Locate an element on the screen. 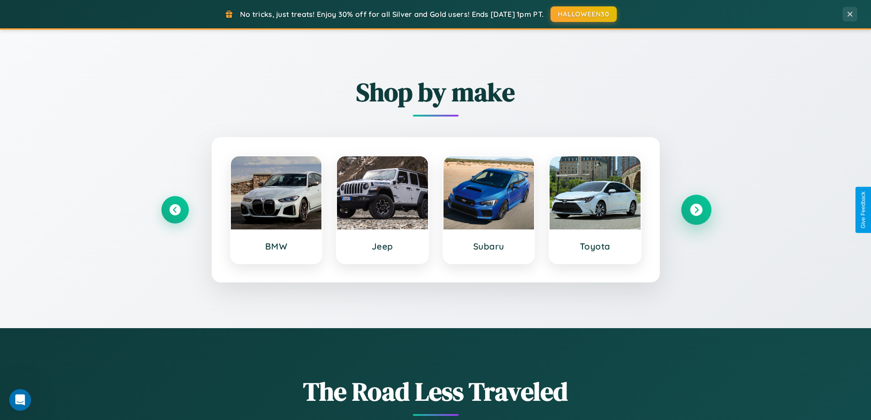  h3: Subaru is located at coordinates (489, 246).